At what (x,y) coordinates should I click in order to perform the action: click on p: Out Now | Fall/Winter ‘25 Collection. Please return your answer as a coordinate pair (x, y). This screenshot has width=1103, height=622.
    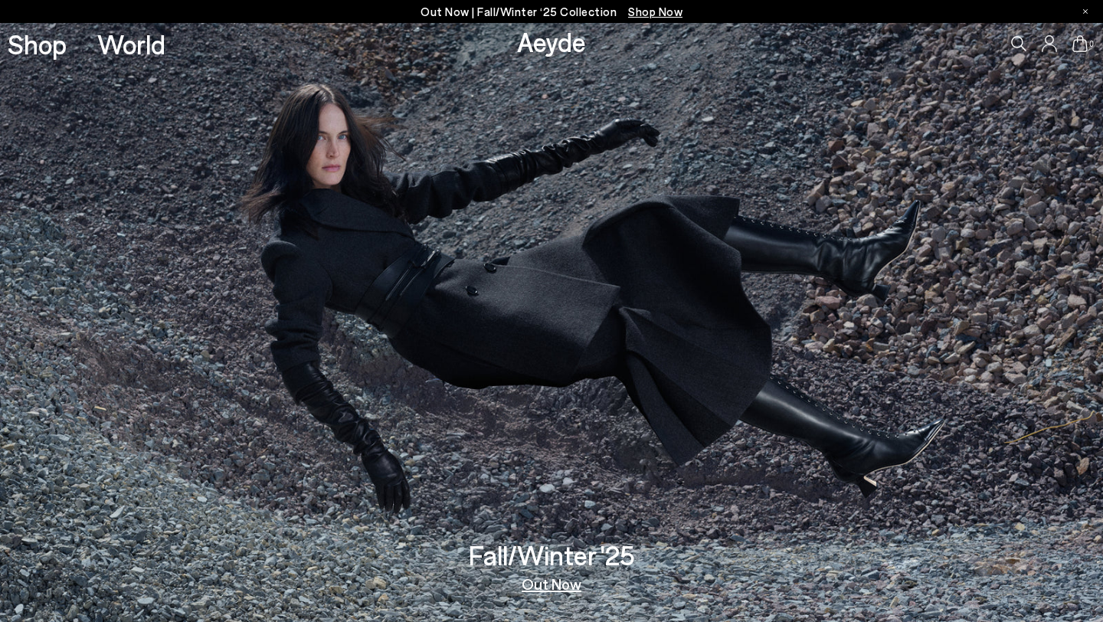
    Looking at the image, I should click on (551, 11).